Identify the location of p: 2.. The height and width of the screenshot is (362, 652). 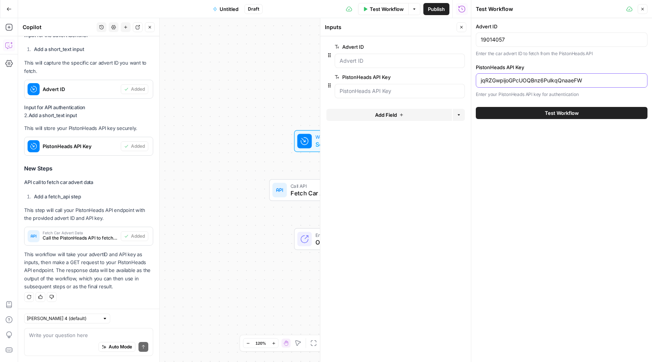
(89, 111).